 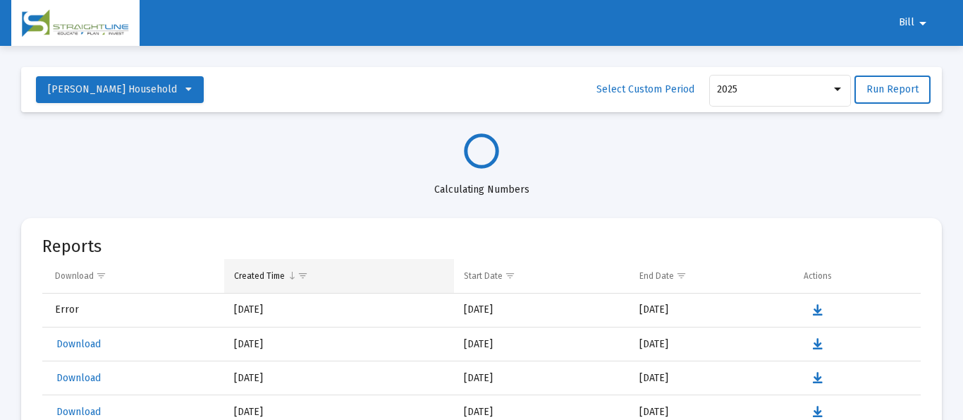 What do you see at coordinates (712, 276) in the screenshot?
I see `td: Column End Date` at bounding box center [712, 276].